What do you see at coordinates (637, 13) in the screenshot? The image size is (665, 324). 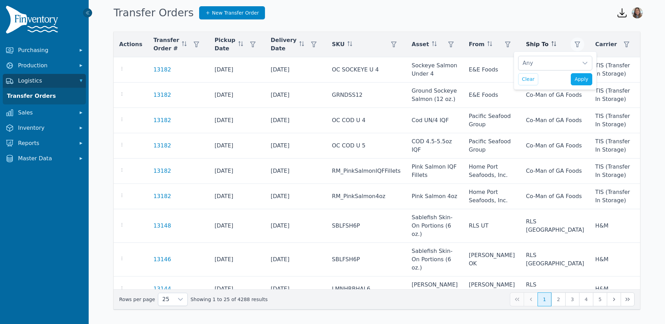 I see `img: Bernice Wang` at bounding box center [637, 13].